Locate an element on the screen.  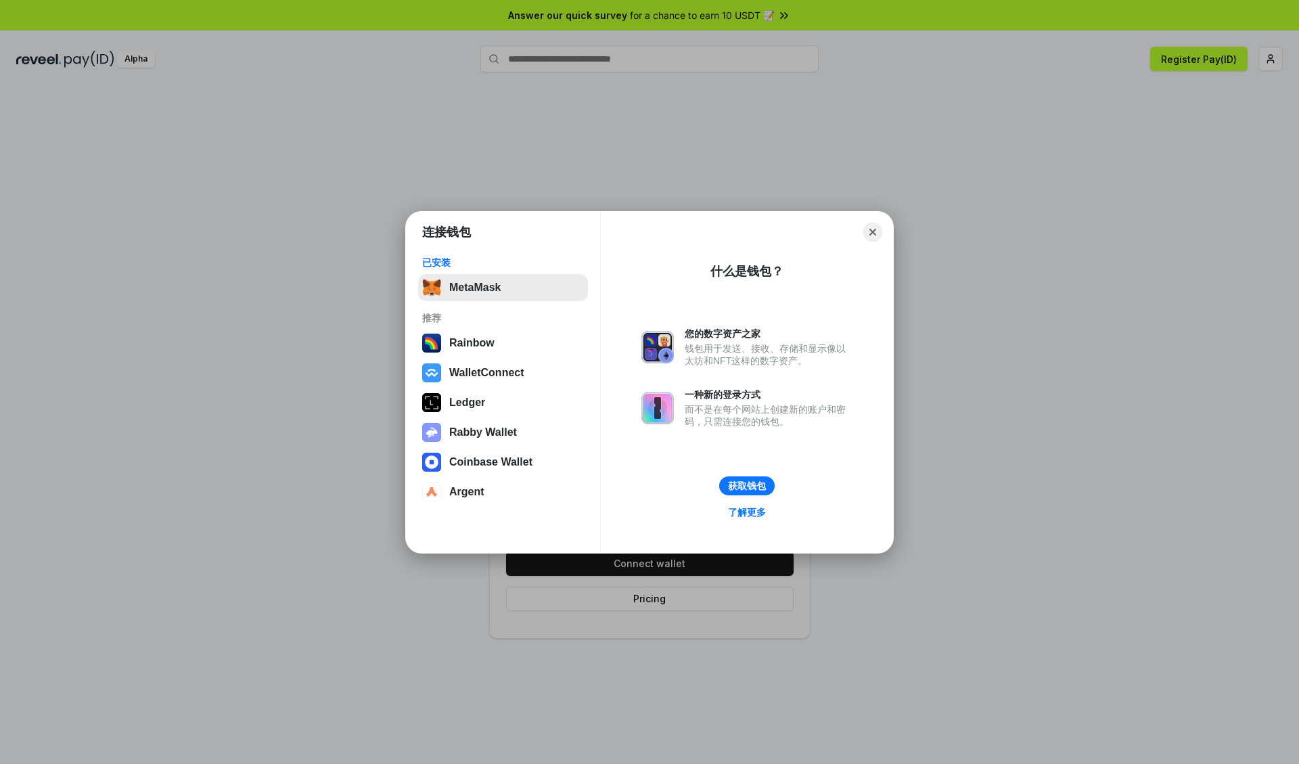
img: svg+xml,%3Csvg%20fill%3D%22none%22%20height%3D%2233%22%20viewBox%3D%220%200%2035%2033%22%20width%... is located at coordinates (432, 288).